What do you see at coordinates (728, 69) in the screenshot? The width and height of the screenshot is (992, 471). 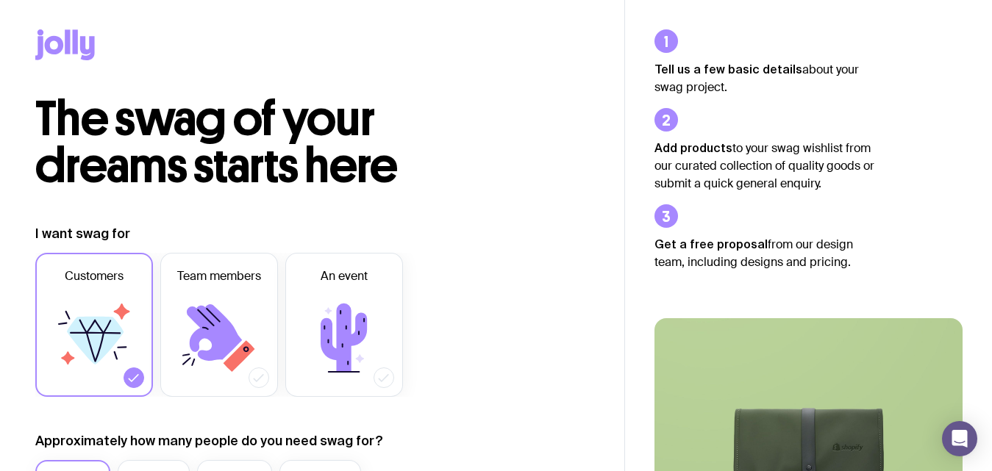 I see `strong: Tell us a few basic details` at bounding box center [728, 69].